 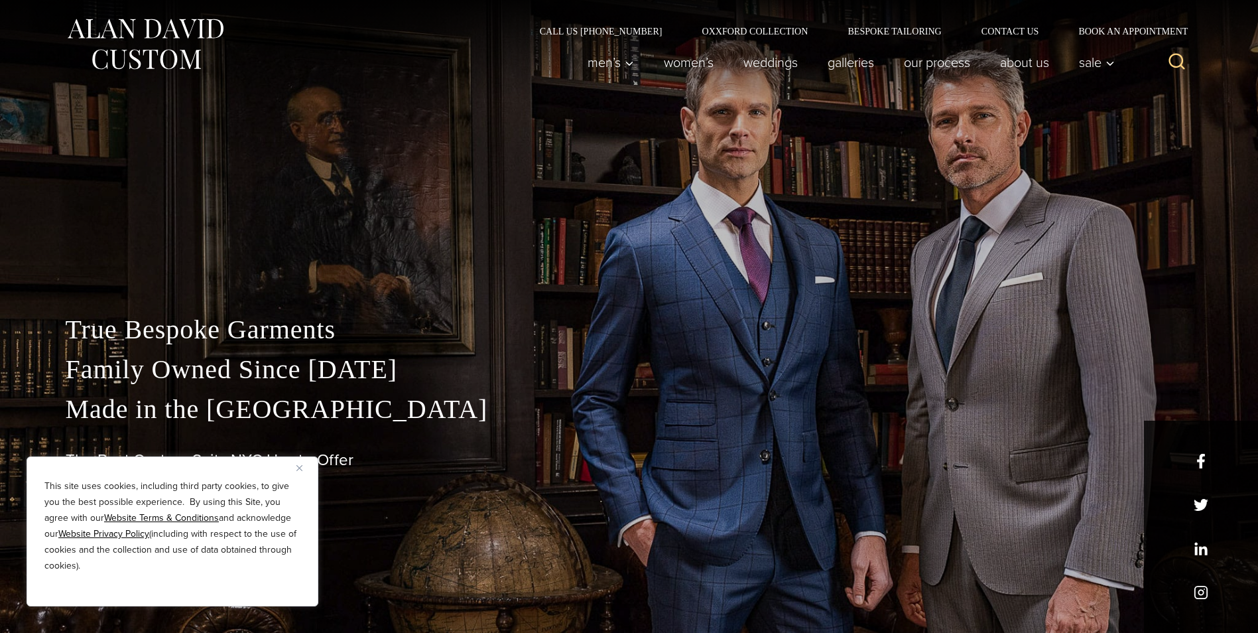 I want to click on a: Women’s, so click(x=688, y=62).